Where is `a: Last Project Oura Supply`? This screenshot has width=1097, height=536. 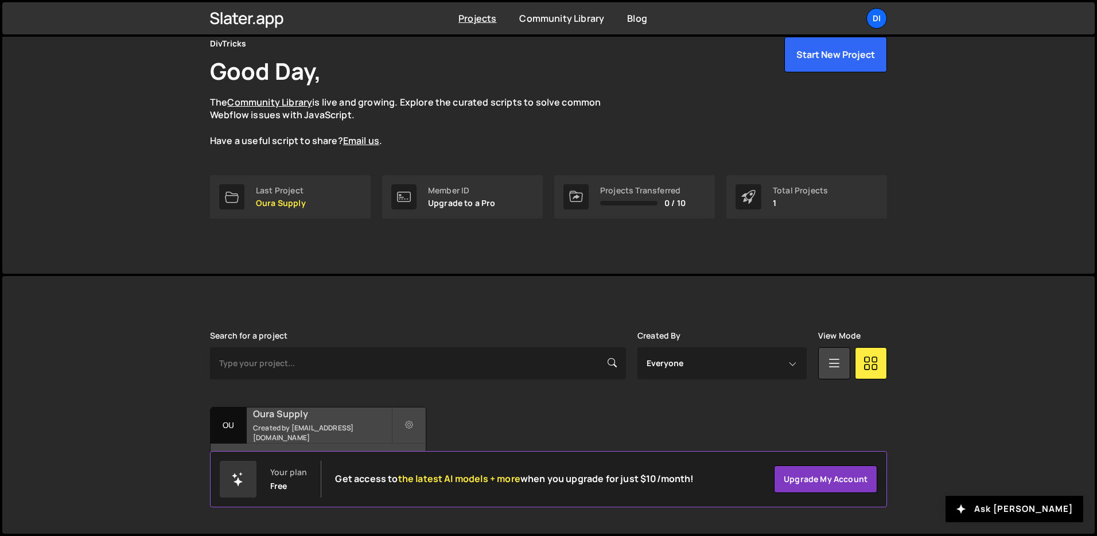
a: Last Project Oura Supply is located at coordinates (290, 197).